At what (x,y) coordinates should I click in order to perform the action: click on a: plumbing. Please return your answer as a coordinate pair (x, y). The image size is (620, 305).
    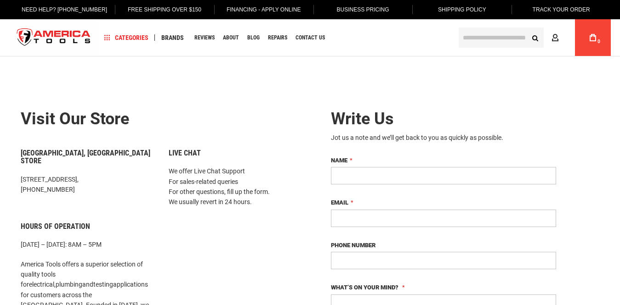
    Looking at the image, I should click on (69, 285).